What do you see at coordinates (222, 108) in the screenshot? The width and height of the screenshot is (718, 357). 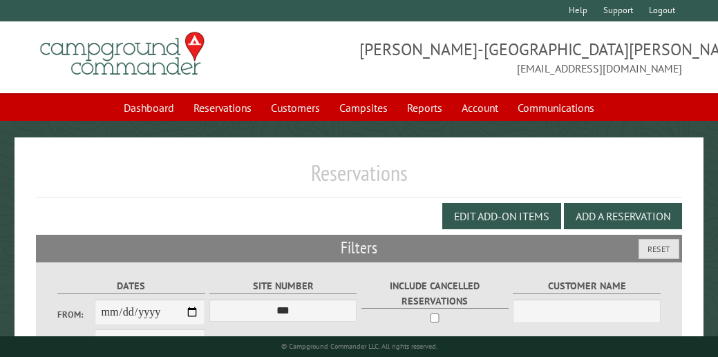 I see `a: Reservations` at bounding box center [222, 108].